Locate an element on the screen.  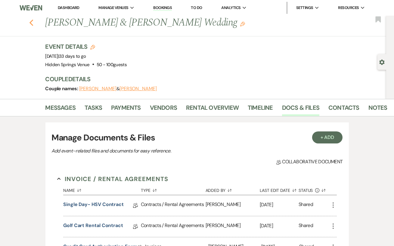
span: Analytics is located at coordinates (231, 8).